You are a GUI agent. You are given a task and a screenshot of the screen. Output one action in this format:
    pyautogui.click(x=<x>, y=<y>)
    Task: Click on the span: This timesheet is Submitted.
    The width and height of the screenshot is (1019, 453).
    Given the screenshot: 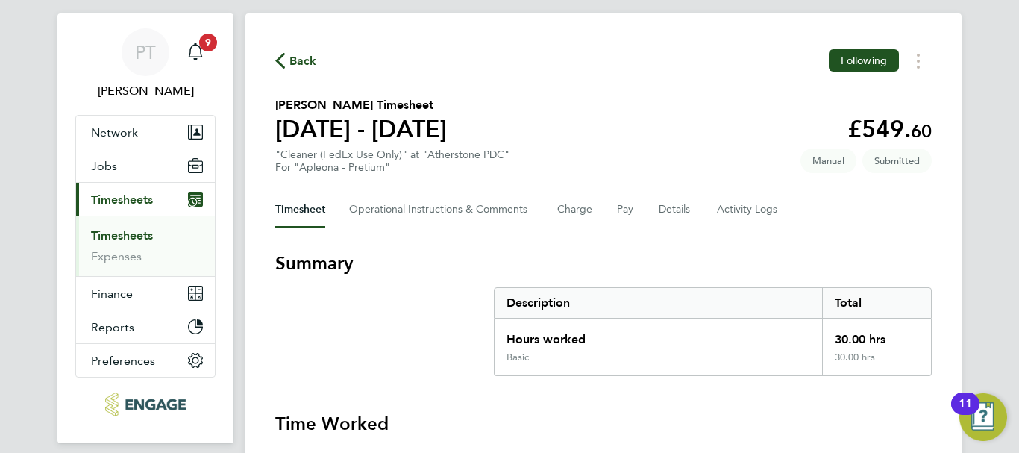 What is the action you would take?
    pyautogui.click(x=897, y=160)
    